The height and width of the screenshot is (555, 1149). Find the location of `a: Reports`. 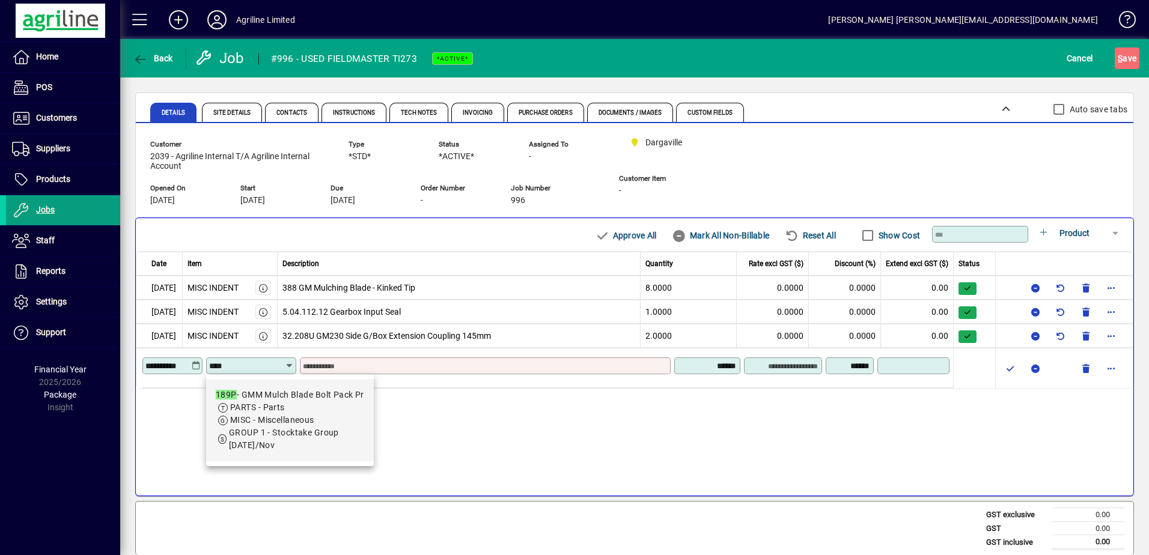

a: Reports is located at coordinates (63, 272).